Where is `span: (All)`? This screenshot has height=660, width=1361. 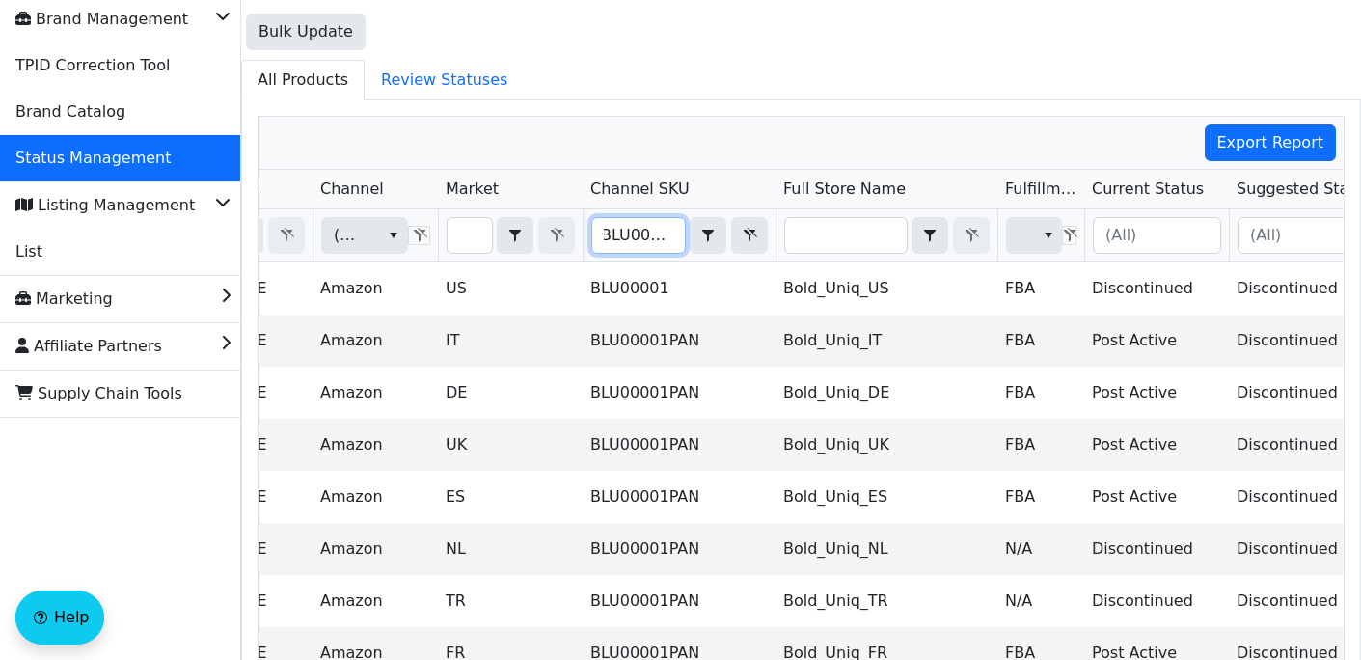
span: (All) is located at coordinates (348, 235).